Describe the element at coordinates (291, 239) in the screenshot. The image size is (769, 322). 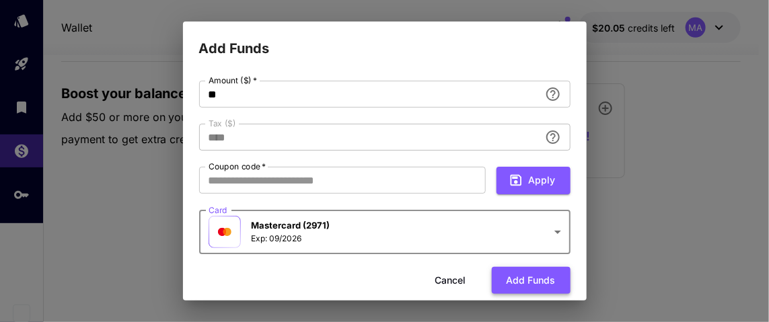
I see `p: Exp: 09/2026` at that location.